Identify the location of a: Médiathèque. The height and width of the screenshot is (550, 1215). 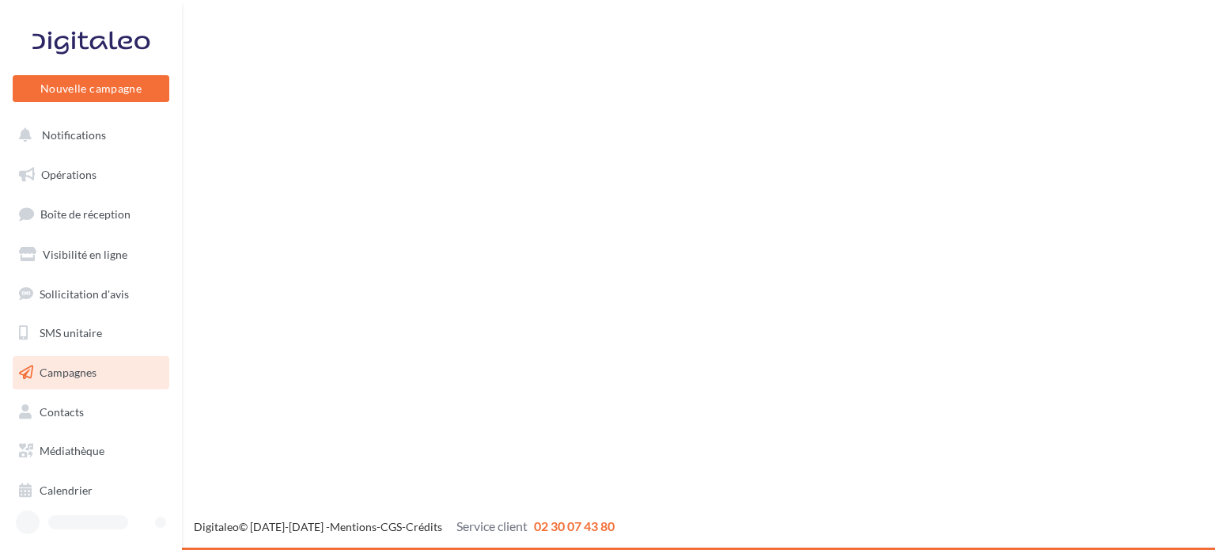
(91, 451).